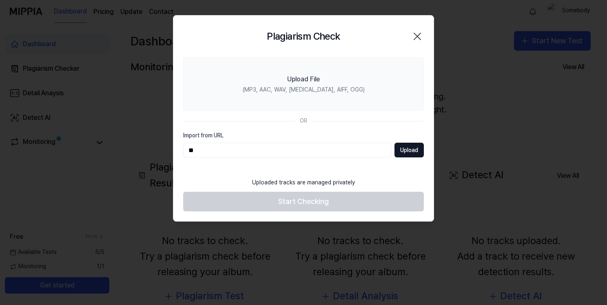  Describe the element at coordinates (304, 79) in the screenshot. I see `div: Upload File` at that location.